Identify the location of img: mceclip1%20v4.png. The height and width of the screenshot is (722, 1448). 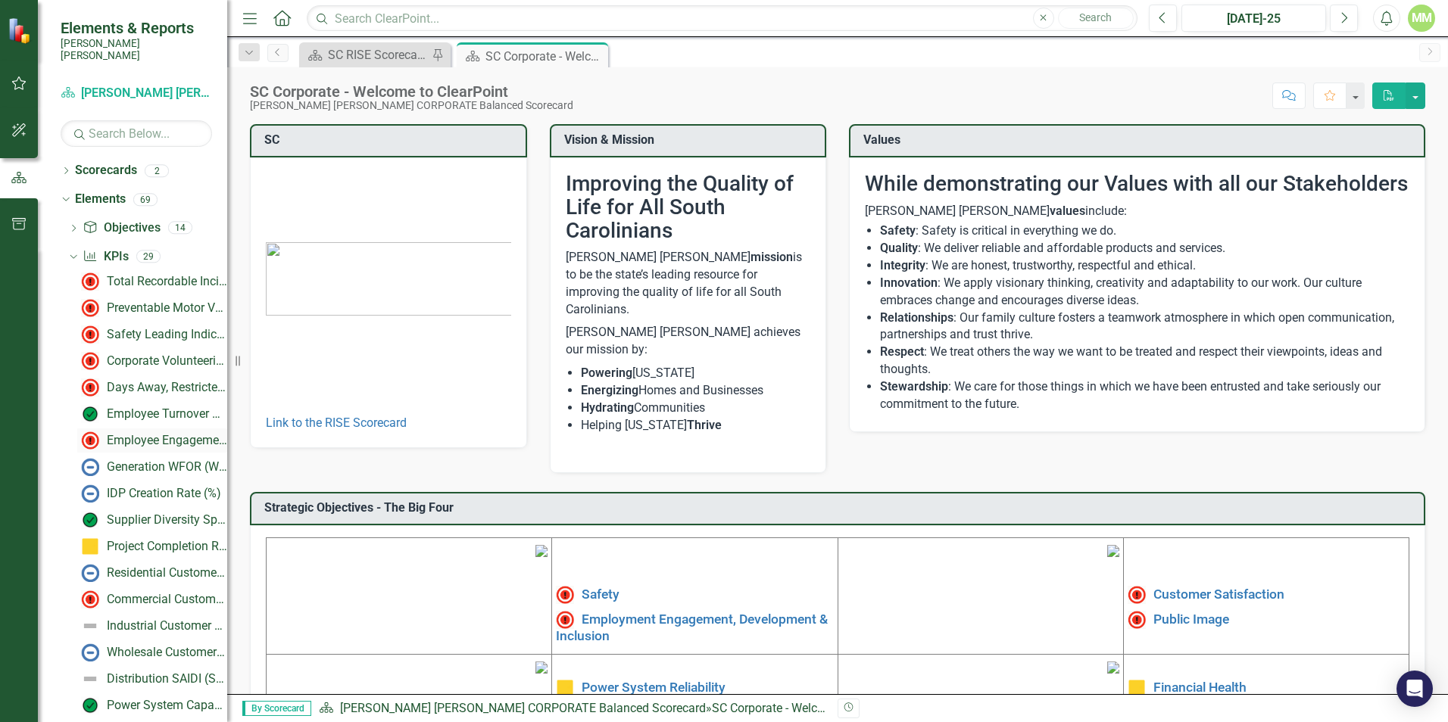
(541, 551).